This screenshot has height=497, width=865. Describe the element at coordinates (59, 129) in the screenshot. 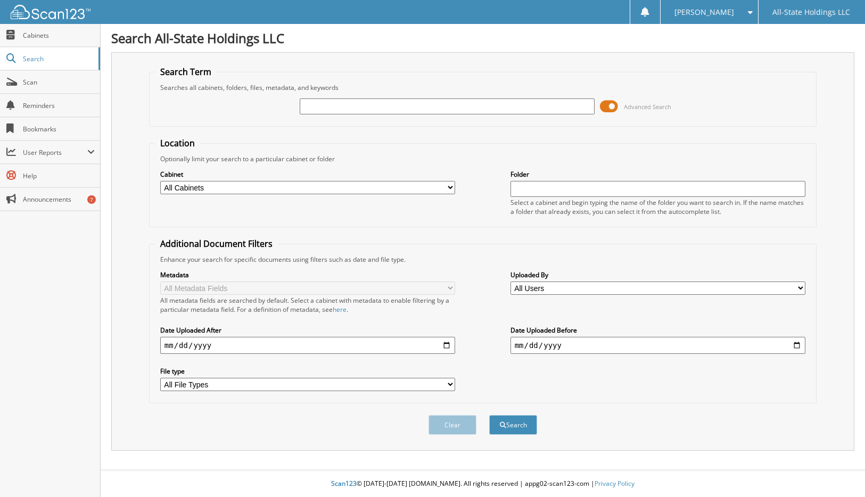

I see `span: Bookmarks` at that location.